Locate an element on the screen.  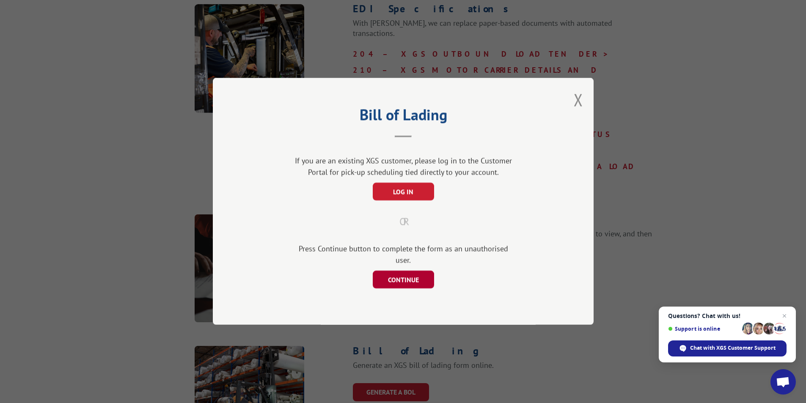
span: Close chat is located at coordinates (784, 316).